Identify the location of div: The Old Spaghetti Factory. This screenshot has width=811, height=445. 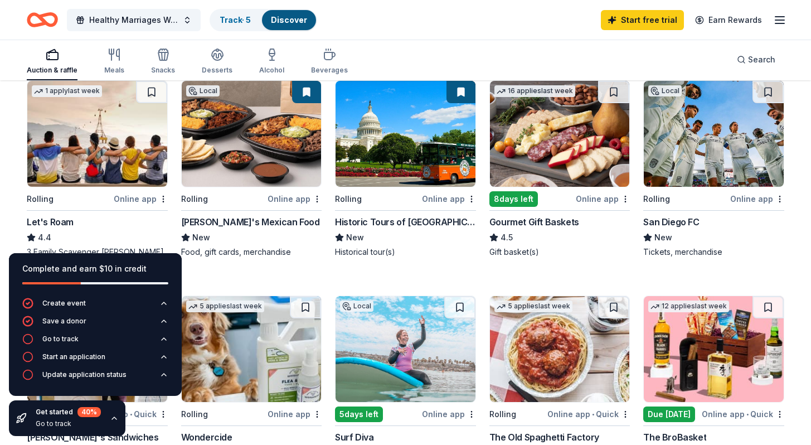
(544, 437).